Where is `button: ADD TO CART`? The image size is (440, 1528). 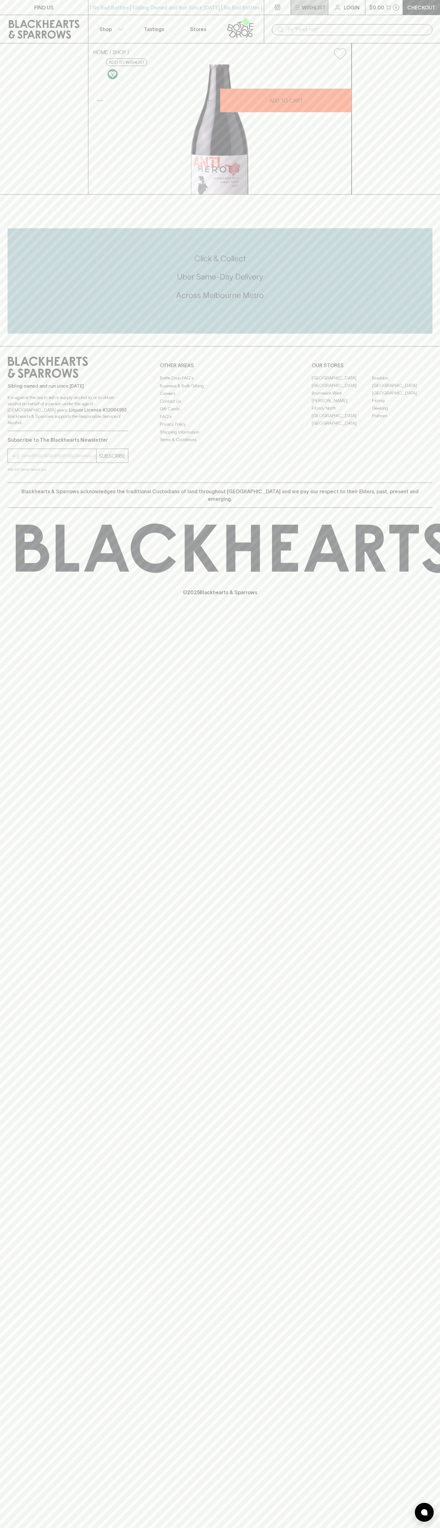 button: ADD TO CART is located at coordinates (286, 100).